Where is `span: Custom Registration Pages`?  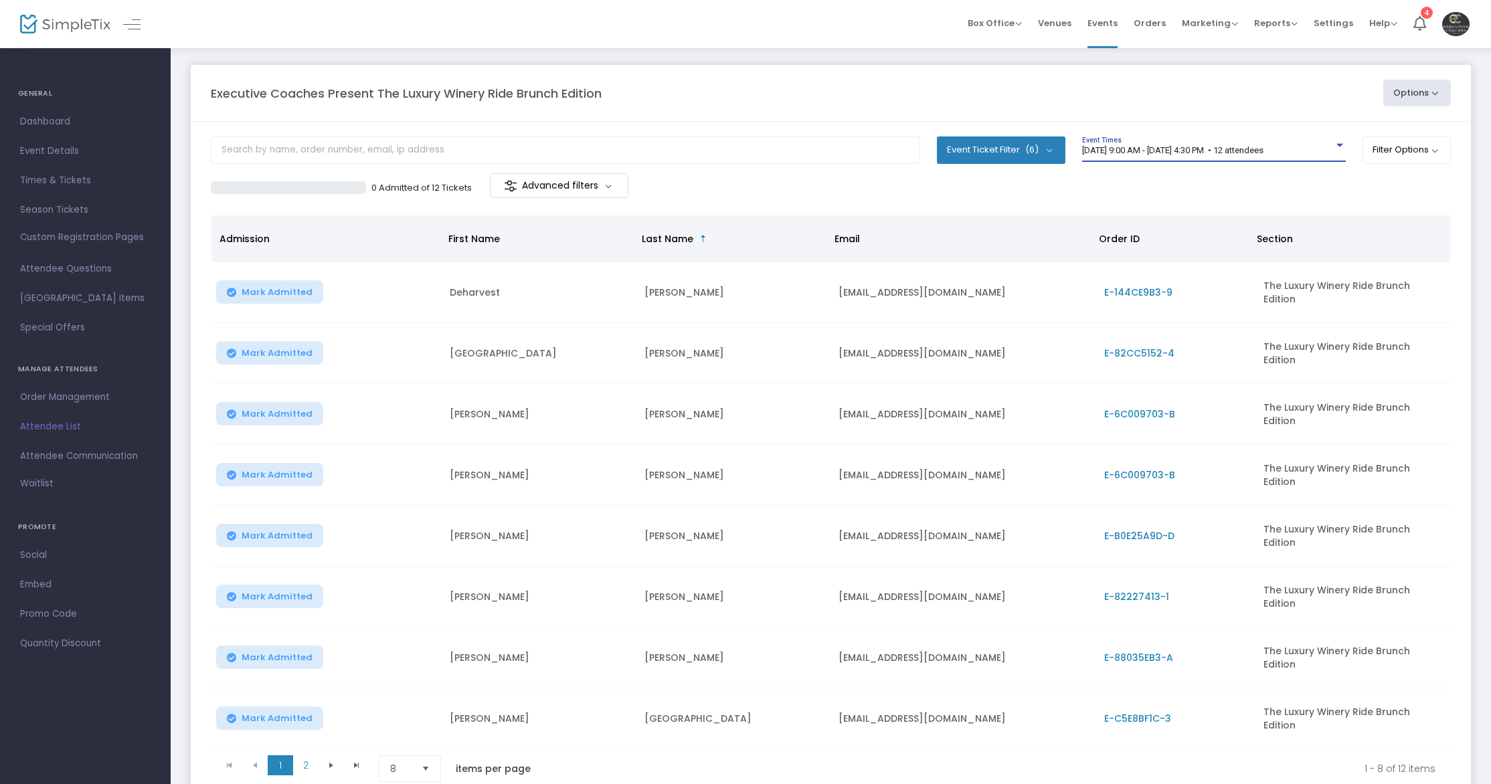
span: Custom Registration Pages is located at coordinates (82, 238).